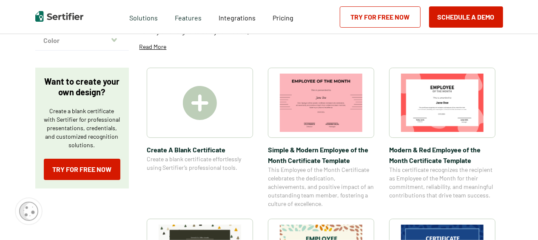  Describe the element at coordinates (321, 138) in the screenshot. I see `a: Simple & Modern Employee of the Month Certificate TemplateSimple & Modern Employee of the Month C...` at that location.